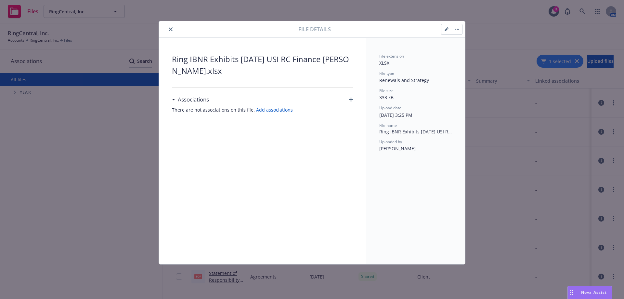 The height and width of the screenshot is (299, 624). What do you see at coordinates (590, 292) in the screenshot?
I see `button: Nova Assist` at bounding box center [590, 292].